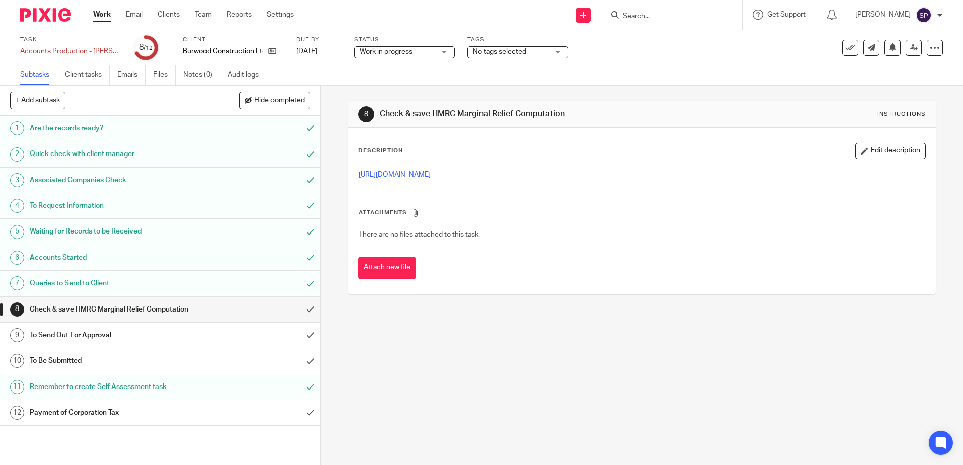  I want to click on div: 1, so click(17, 128).